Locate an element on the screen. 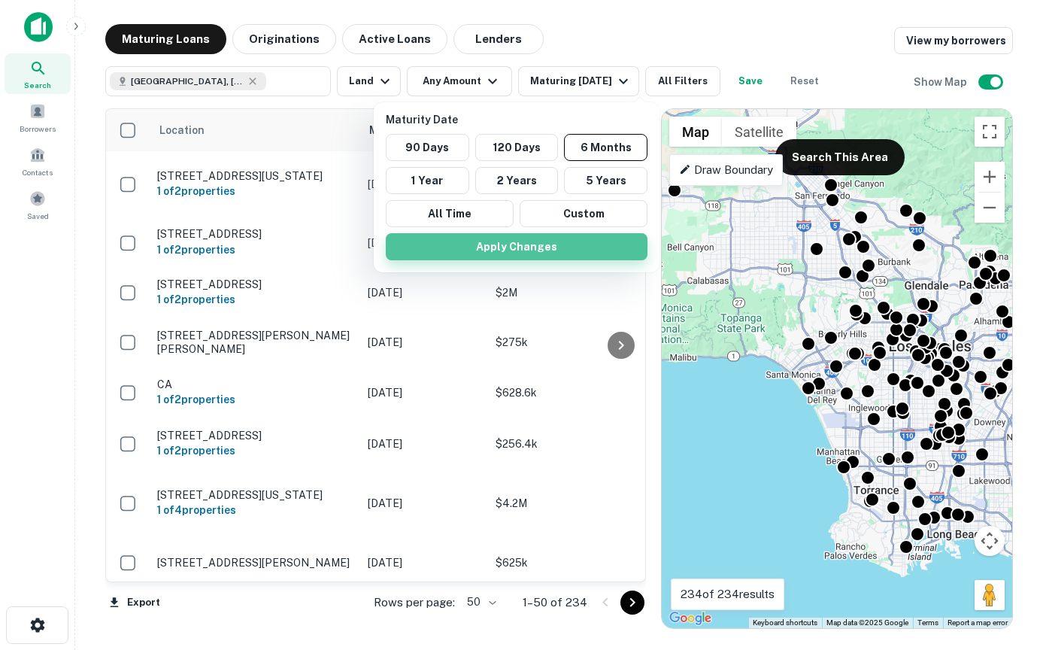  button: 1 Year is located at coordinates (427, 180).